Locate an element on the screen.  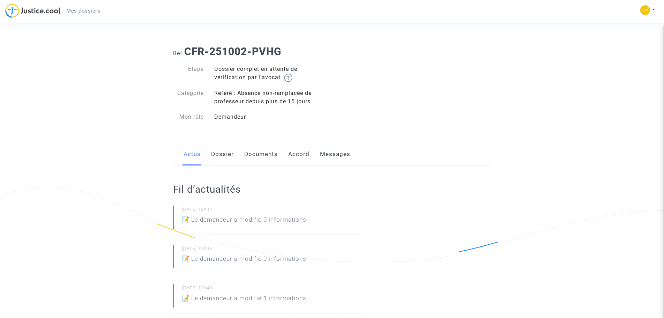
div: Etape is located at coordinates (188, 73).